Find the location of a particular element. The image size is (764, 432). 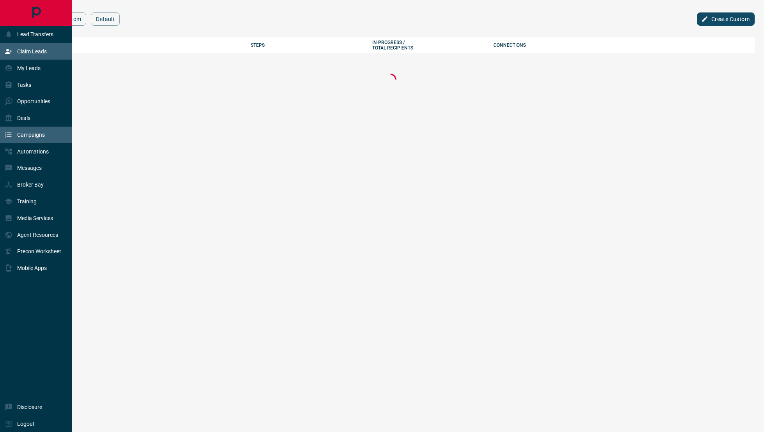

th: Campaign is located at coordinates (136, 45).